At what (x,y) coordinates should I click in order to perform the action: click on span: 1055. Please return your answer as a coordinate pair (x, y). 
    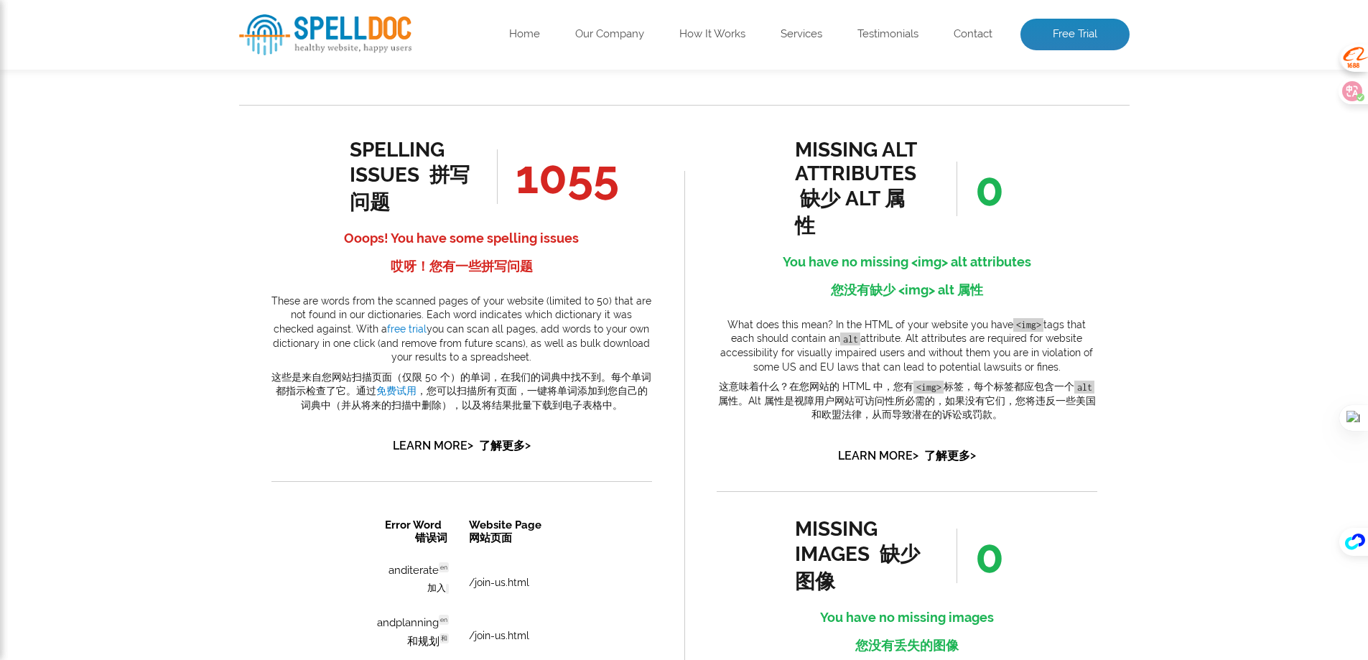
    Looking at the image, I should click on (558, 177).